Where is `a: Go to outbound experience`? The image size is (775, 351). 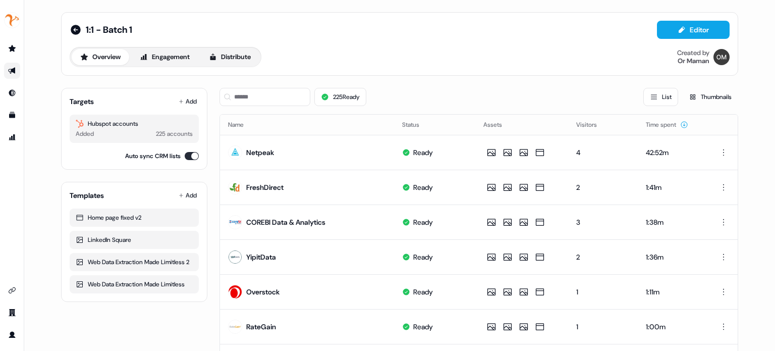
a: Go to outbound experience is located at coordinates (12, 71).